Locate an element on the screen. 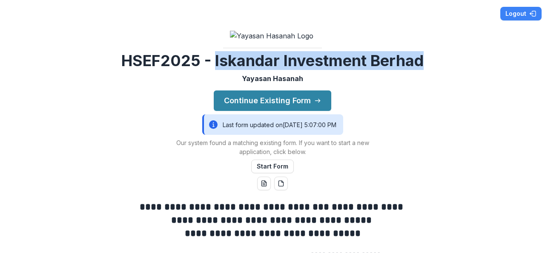 Image resolution: width=545 pixels, height=253 pixels. button: pdf-download is located at coordinates (281, 183).